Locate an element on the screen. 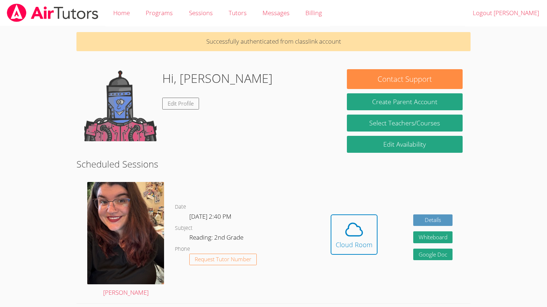 This screenshot has height=307, width=547. img: default.png is located at coordinates (120, 105).